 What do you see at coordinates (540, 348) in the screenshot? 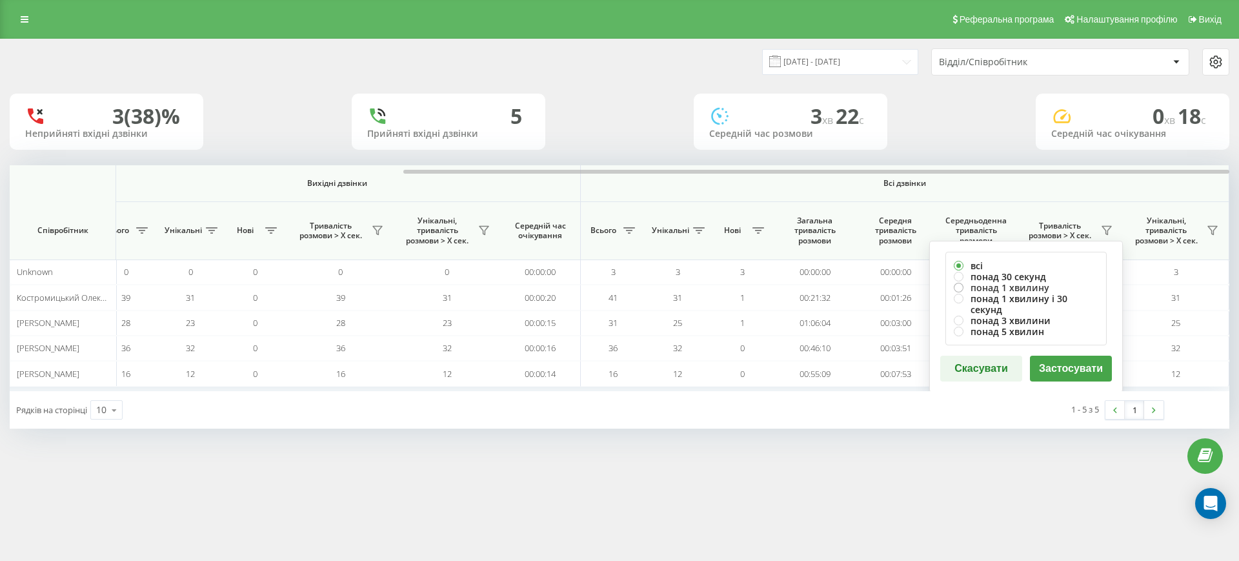
I see `td: 00:00:16` at bounding box center [540, 348].